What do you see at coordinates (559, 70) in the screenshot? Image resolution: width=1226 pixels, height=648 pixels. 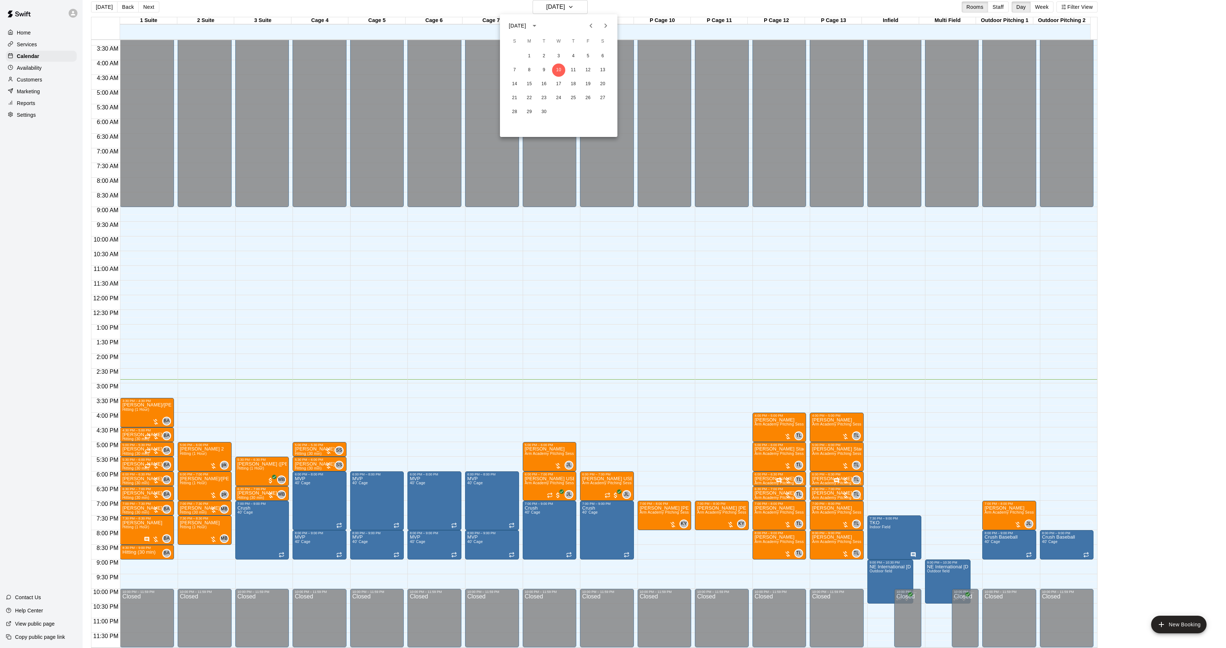 I see `button: 10` at bounding box center [559, 70].